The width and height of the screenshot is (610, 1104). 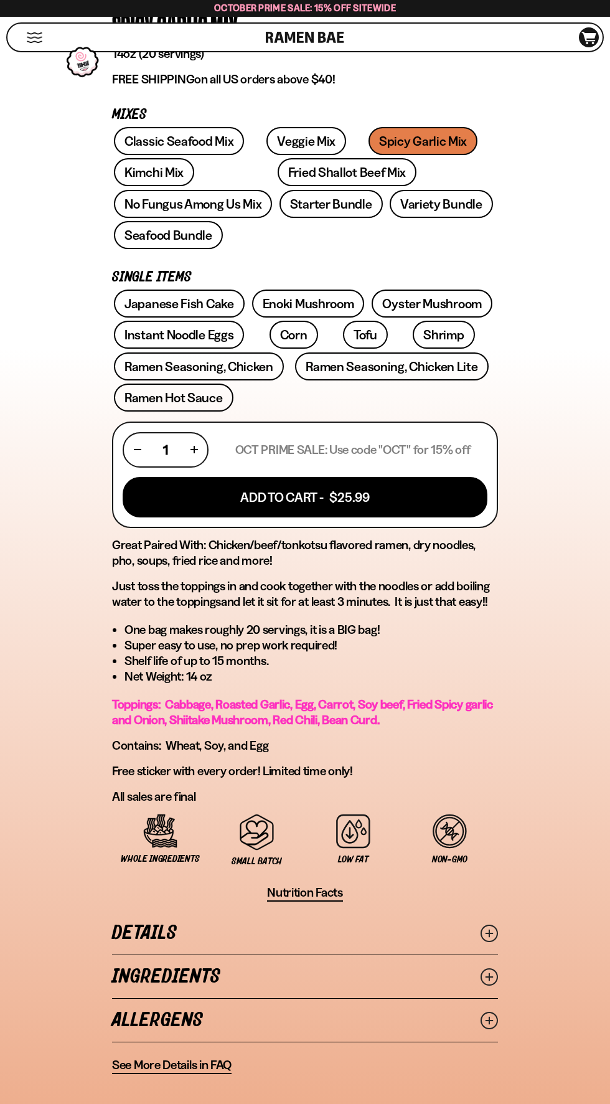 I want to click on a: Ramen Seasoning, Chicken, so click(x=199, y=366).